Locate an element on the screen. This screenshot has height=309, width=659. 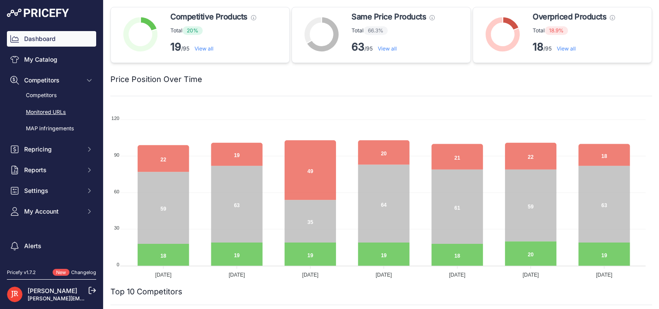
span: New is located at coordinates (61, 272).